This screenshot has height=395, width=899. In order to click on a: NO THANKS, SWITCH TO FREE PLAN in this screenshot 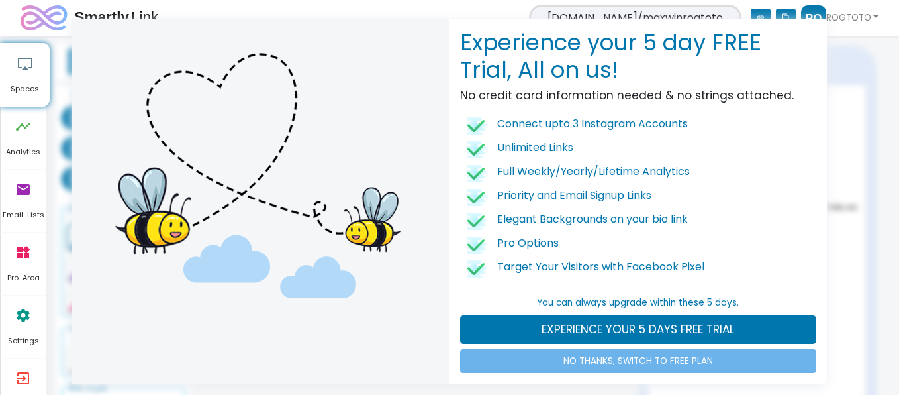, I will do `click(638, 361)`.